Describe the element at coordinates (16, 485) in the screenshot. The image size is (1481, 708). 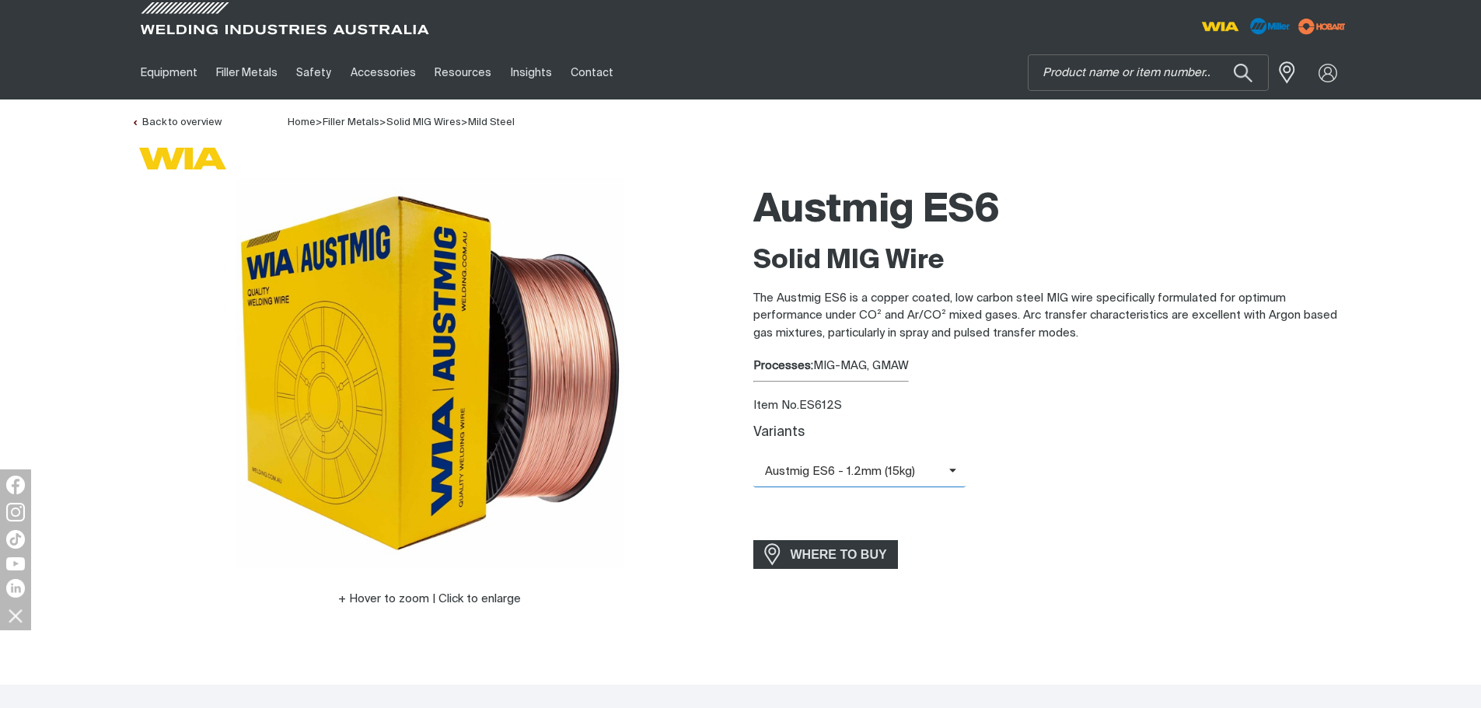
I see `img: Facebook` at that location.